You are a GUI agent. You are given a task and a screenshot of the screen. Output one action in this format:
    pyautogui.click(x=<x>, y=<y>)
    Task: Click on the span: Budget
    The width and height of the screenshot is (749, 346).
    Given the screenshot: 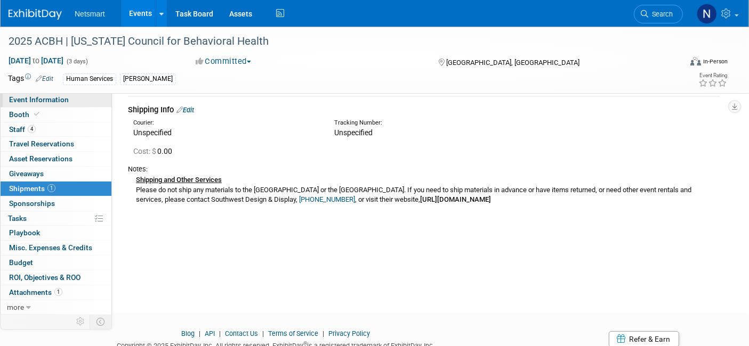 What is the action you would take?
    pyautogui.click(x=21, y=263)
    